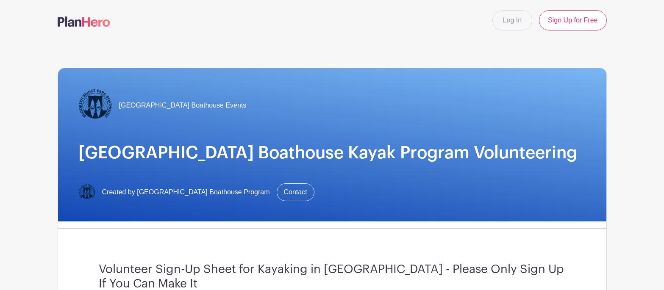  What do you see at coordinates (573, 20) in the screenshot?
I see `a: Sign Up for Free` at bounding box center [573, 20].